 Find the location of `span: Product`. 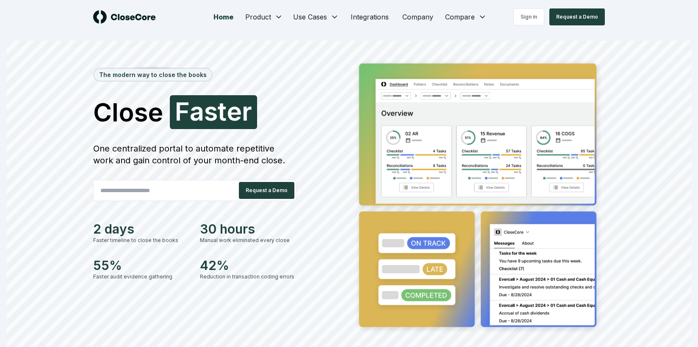

span: Product is located at coordinates (258, 17).